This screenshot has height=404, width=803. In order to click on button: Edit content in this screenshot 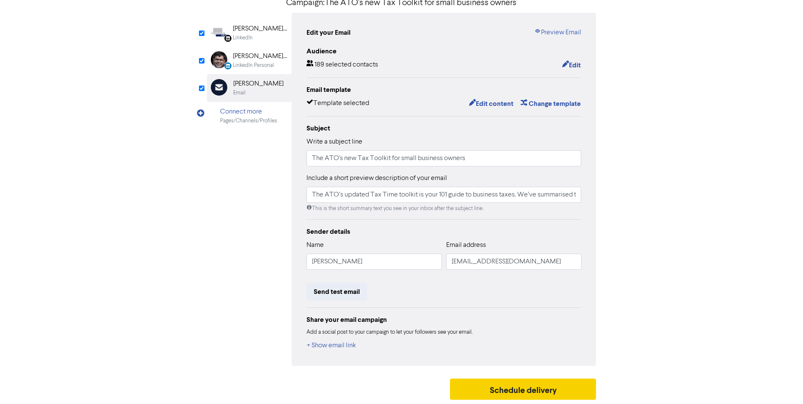, I will do `click(491, 104)`.